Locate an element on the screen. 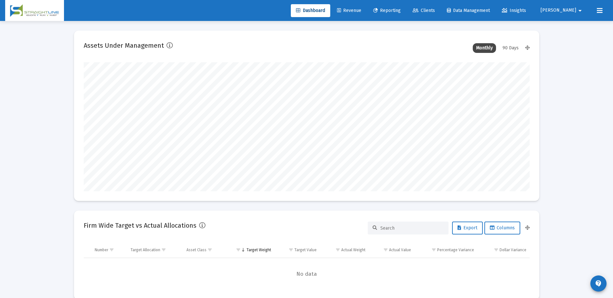 The width and height of the screenshot is (613, 298). td: Column Target Weight is located at coordinates (250, 250).